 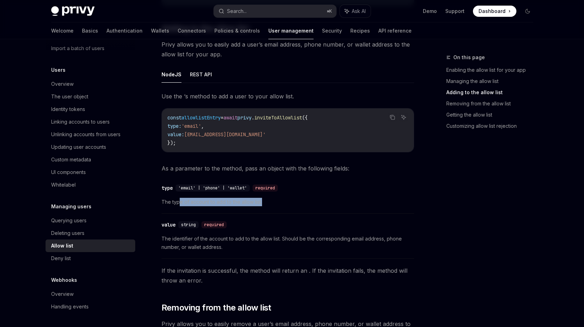 I want to click on a: Whitelabel, so click(x=90, y=185).